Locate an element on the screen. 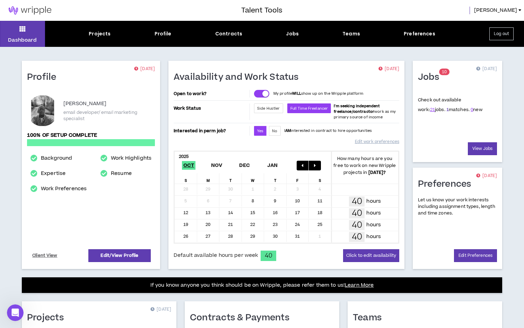 Image resolution: width=524 pixels, height=328 pixels. h1: Profile is located at coordinates (44, 77).